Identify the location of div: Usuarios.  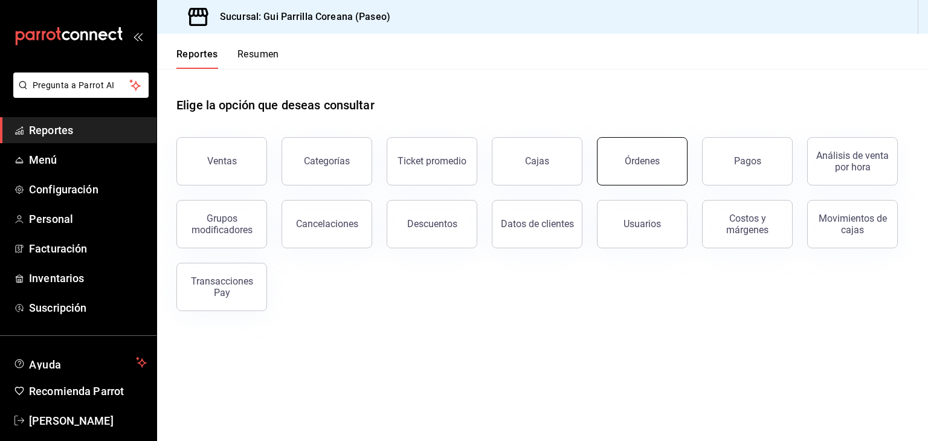
(642, 223).